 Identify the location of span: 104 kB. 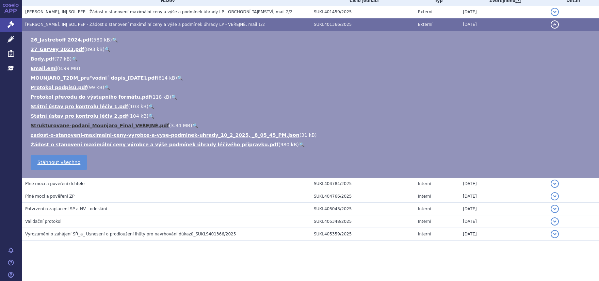
(138, 116).